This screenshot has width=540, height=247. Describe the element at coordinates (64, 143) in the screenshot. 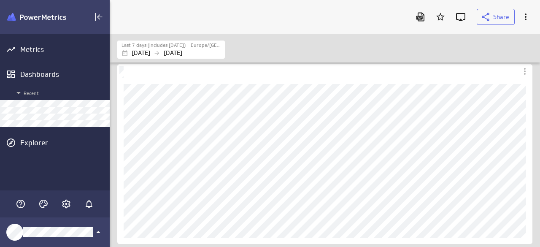

I see `div: Explorer` at that location.